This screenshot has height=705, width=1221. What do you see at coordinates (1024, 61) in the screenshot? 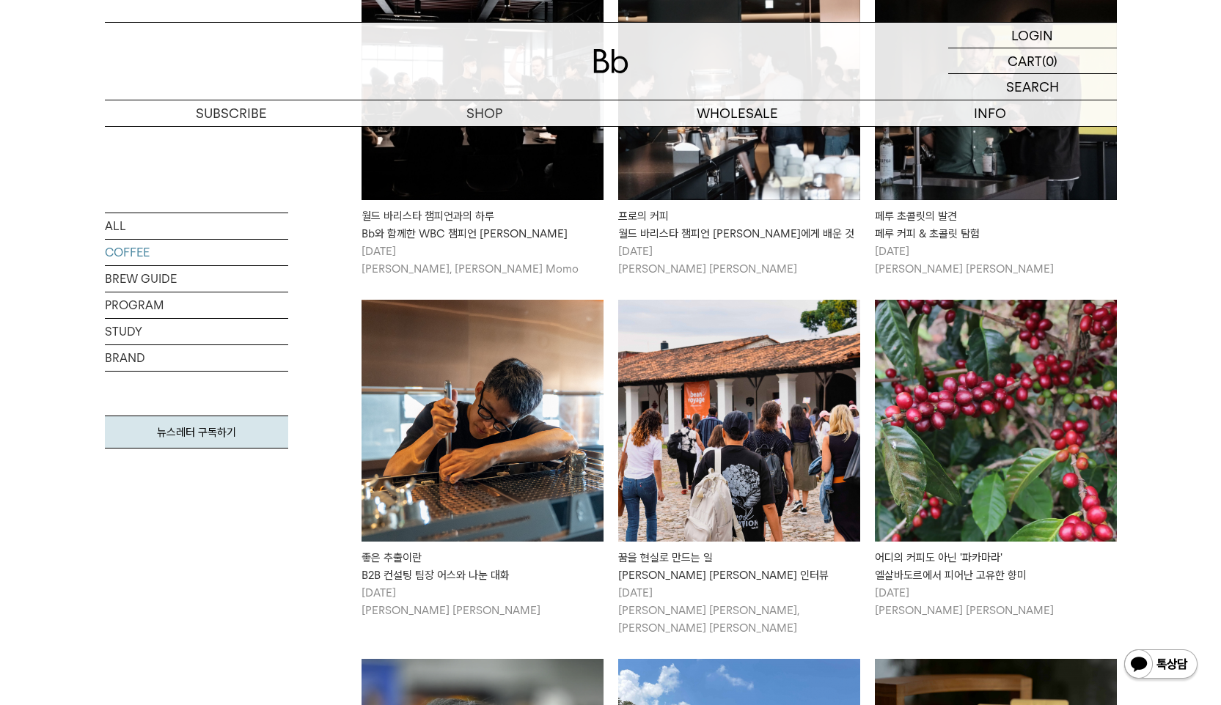
I see `p: CART` at bounding box center [1024, 61].